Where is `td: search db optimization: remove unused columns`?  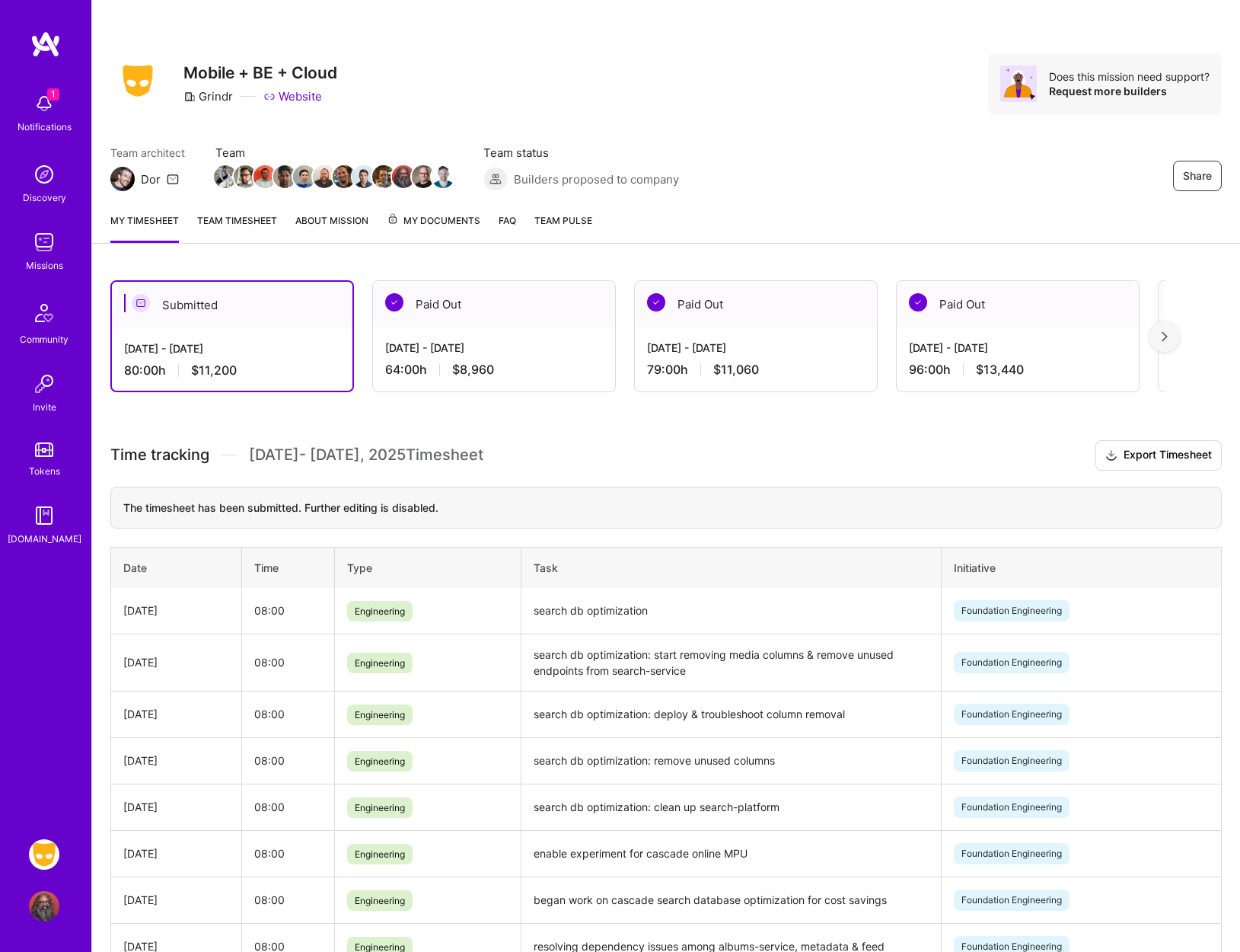
td: search db optimization: remove unused columns is located at coordinates (731, 760).